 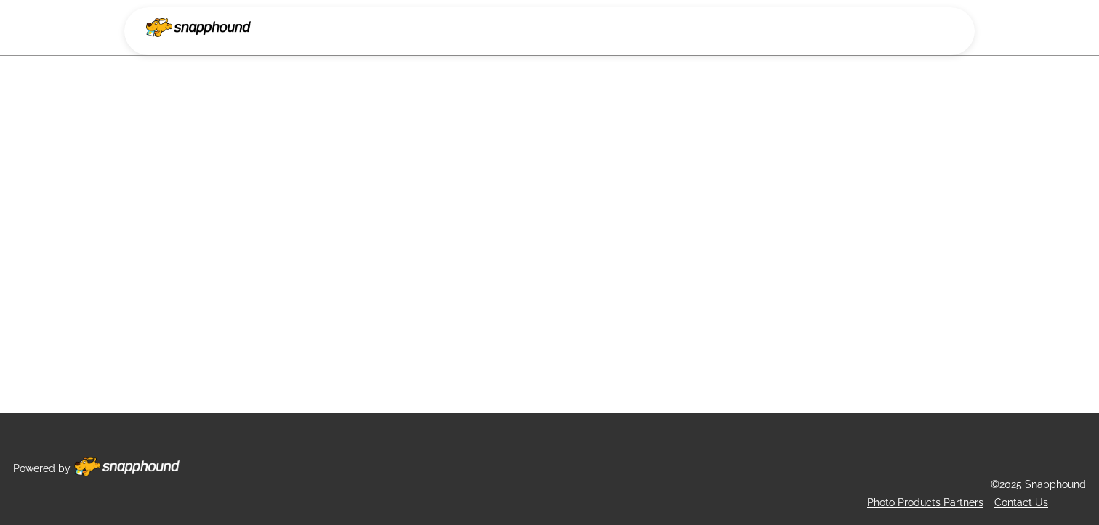 What do you see at coordinates (1021, 503) in the screenshot?
I see `a: Contact Us` at bounding box center [1021, 503].